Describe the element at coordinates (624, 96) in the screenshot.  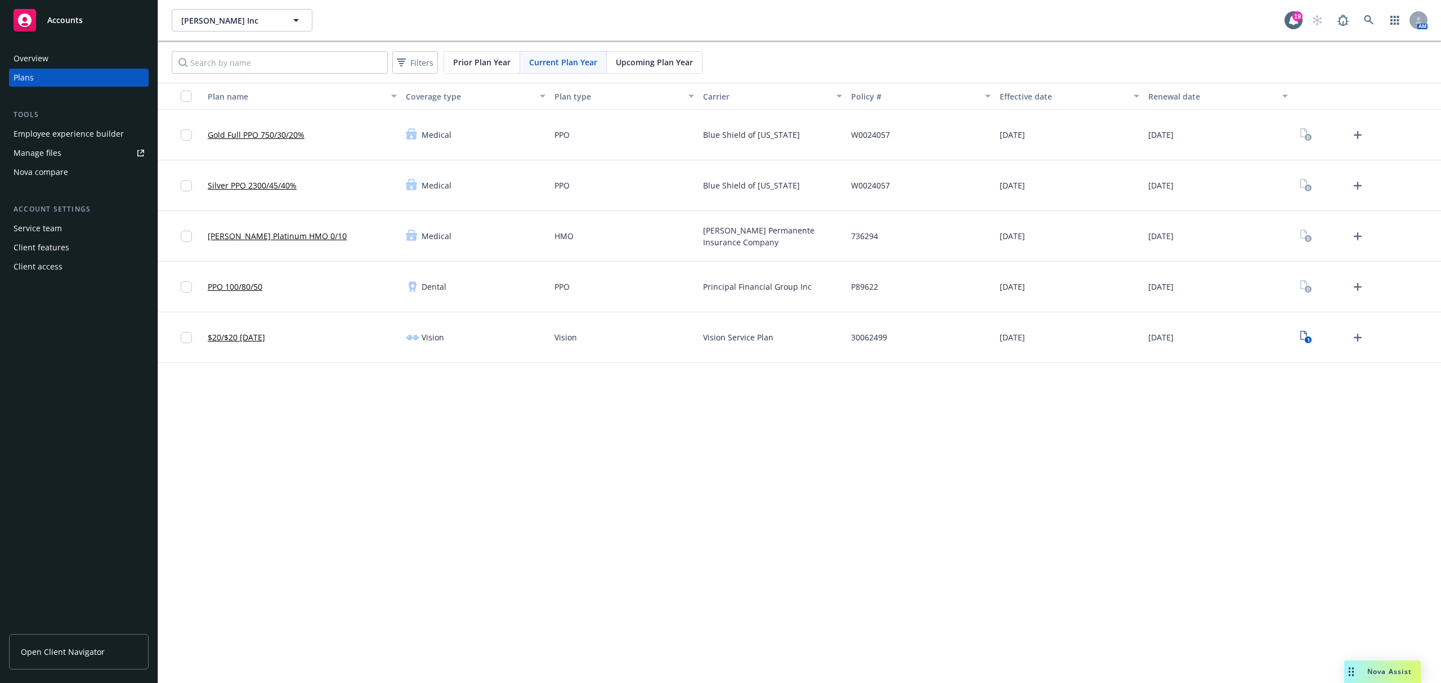
I see `button: Plan type` at that location.